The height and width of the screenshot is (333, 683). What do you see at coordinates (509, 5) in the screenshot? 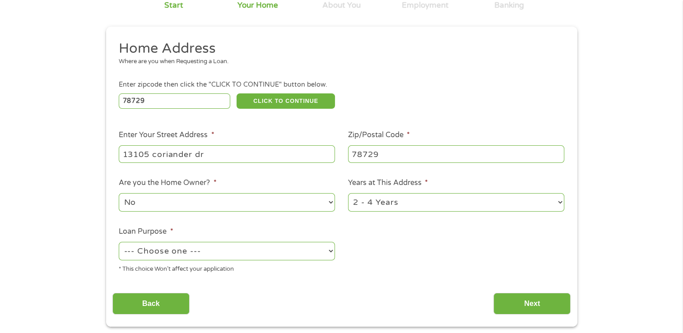
I see `div: Banking` at bounding box center [509, 5].